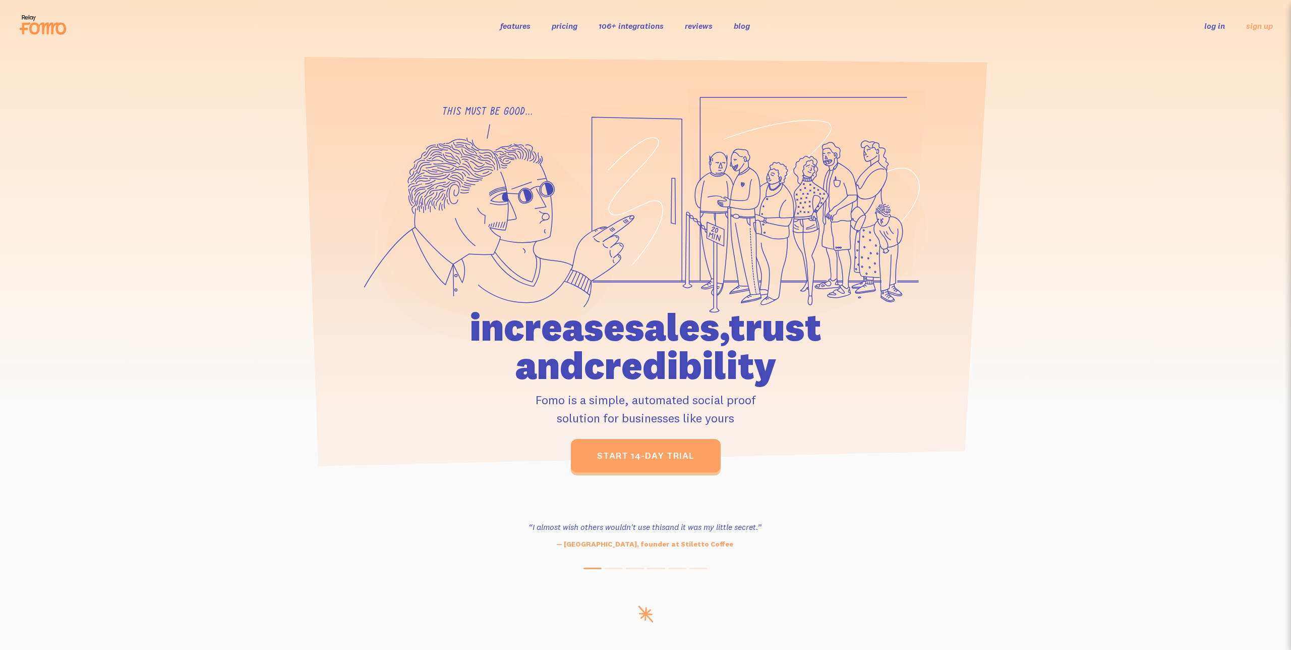  Describe the element at coordinates (1214, 26) in the screenshot. I see `a: log in` at that location.